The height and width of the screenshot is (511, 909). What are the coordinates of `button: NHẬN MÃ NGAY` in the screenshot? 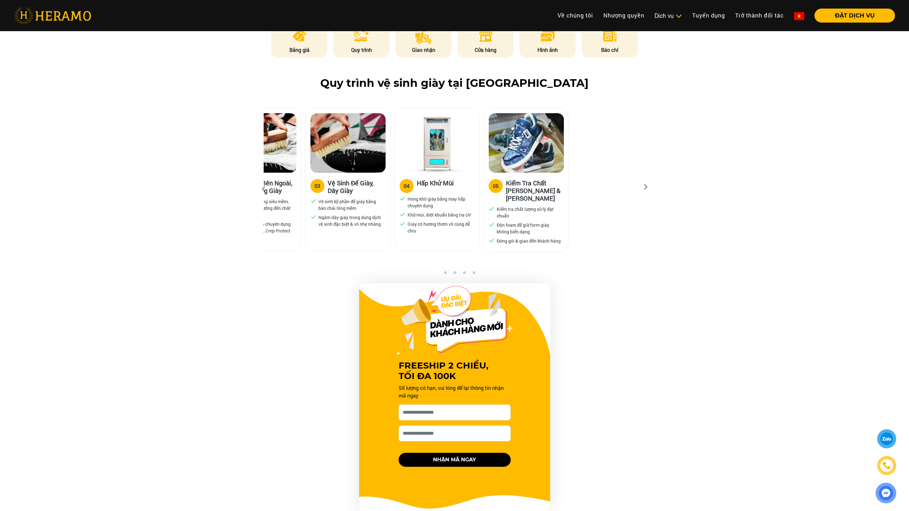 It's located at (455, 460).